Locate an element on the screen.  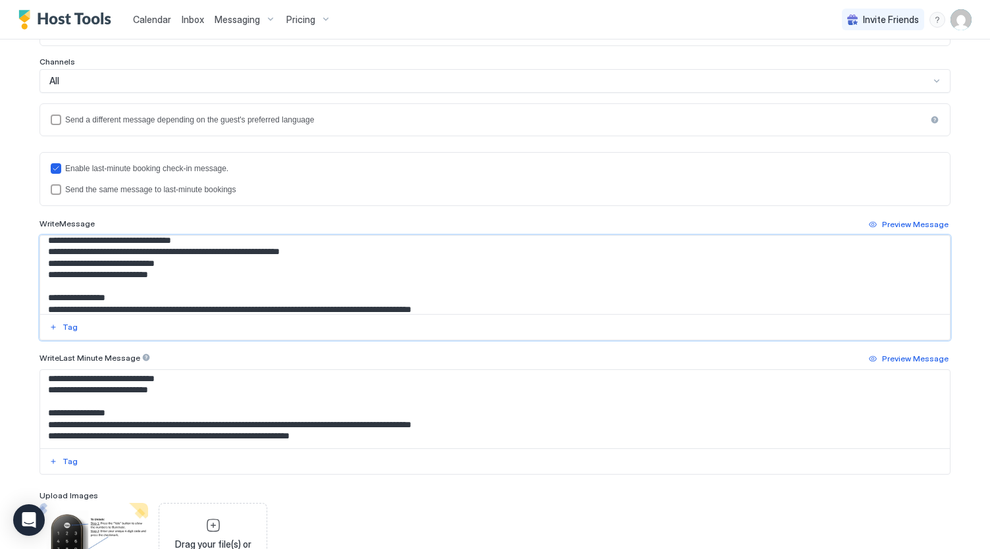
span: Channels is located at coordinates (57, 61).